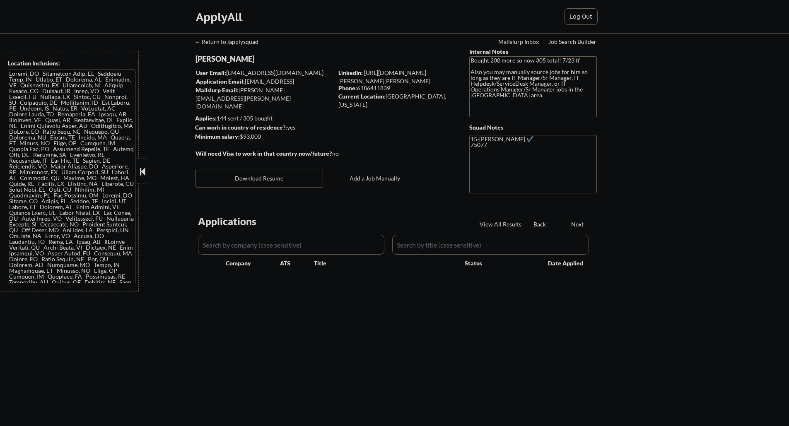  What do you see at coordinates (263, 128) in the screenshot?
I see `div: yes` at bounding box center [263, 128].